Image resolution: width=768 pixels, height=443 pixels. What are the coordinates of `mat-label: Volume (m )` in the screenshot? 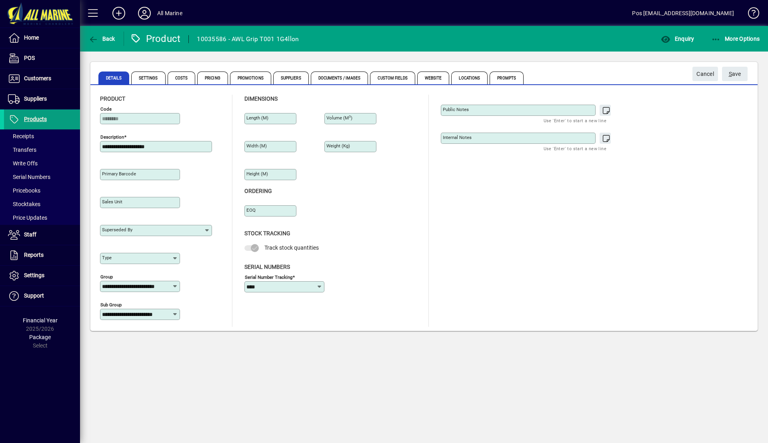 It's located at (339, 118).